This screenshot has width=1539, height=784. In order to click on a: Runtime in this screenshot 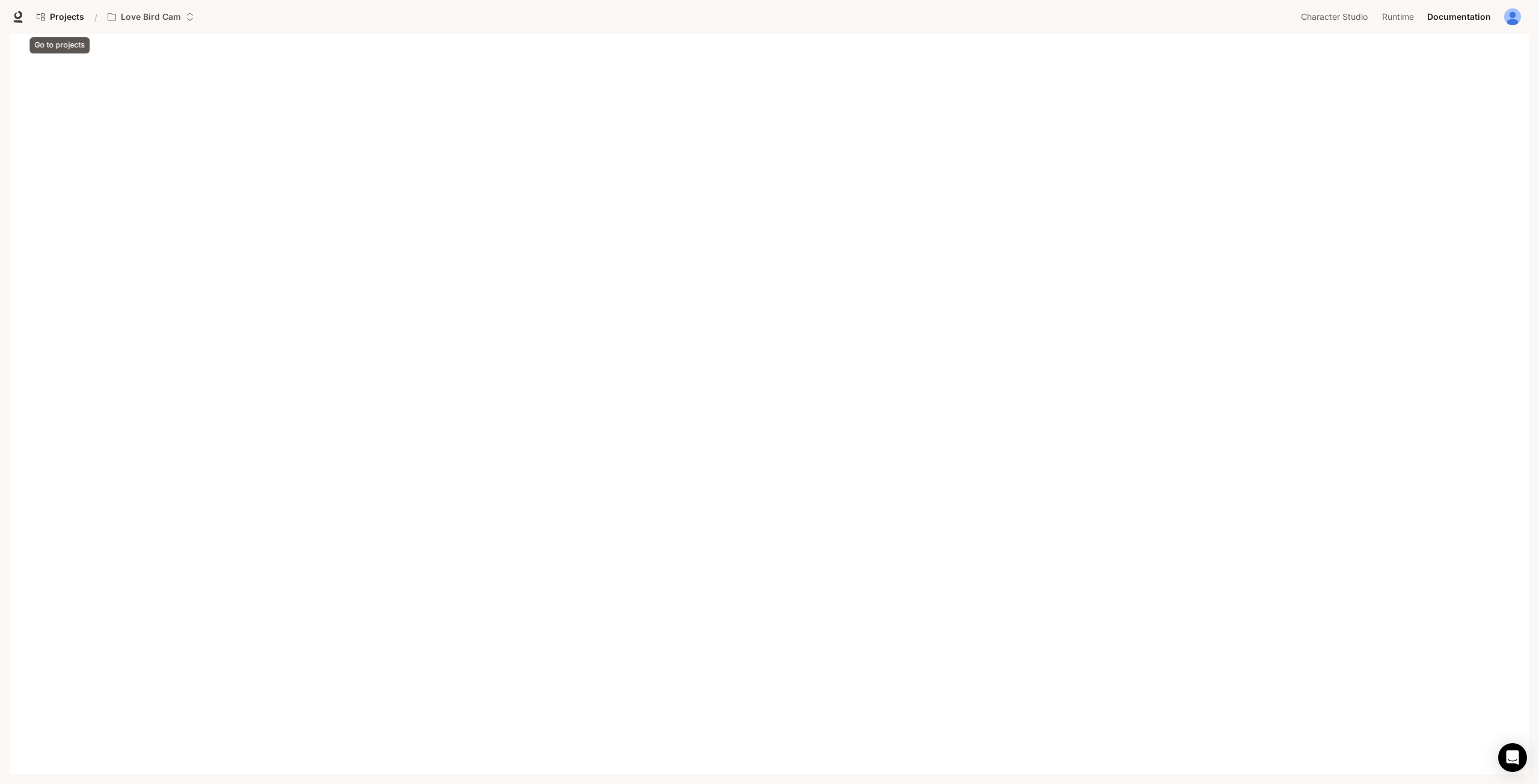, I will do `click(1399, 17)`.